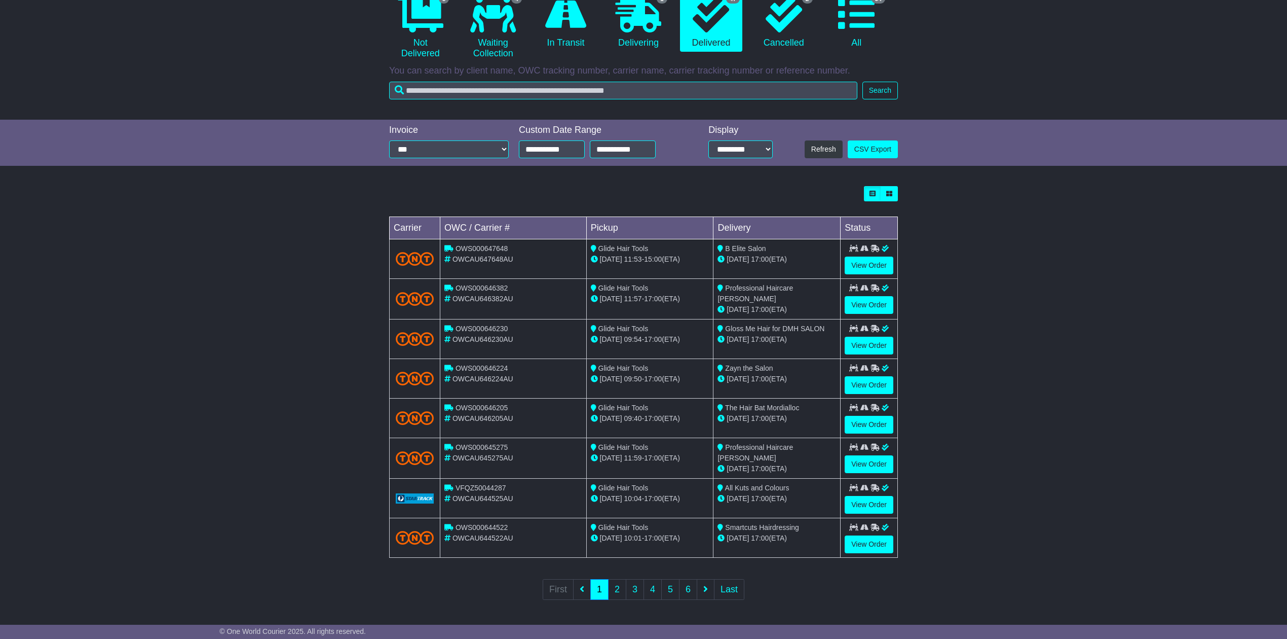  Describe the element at coordinates (824, 149) in the screenshot. I see `button: Refresh` at that location.